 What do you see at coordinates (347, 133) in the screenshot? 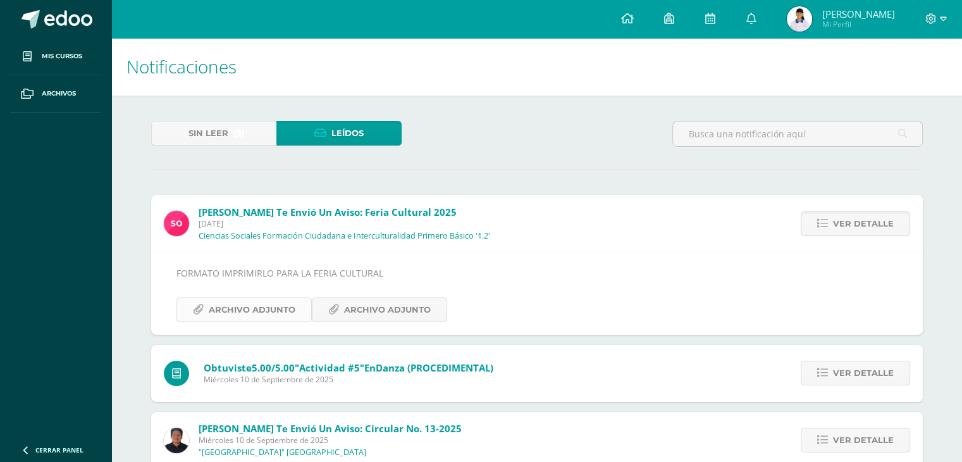
I see `span: Leídos` at bounding box center [347, 133].